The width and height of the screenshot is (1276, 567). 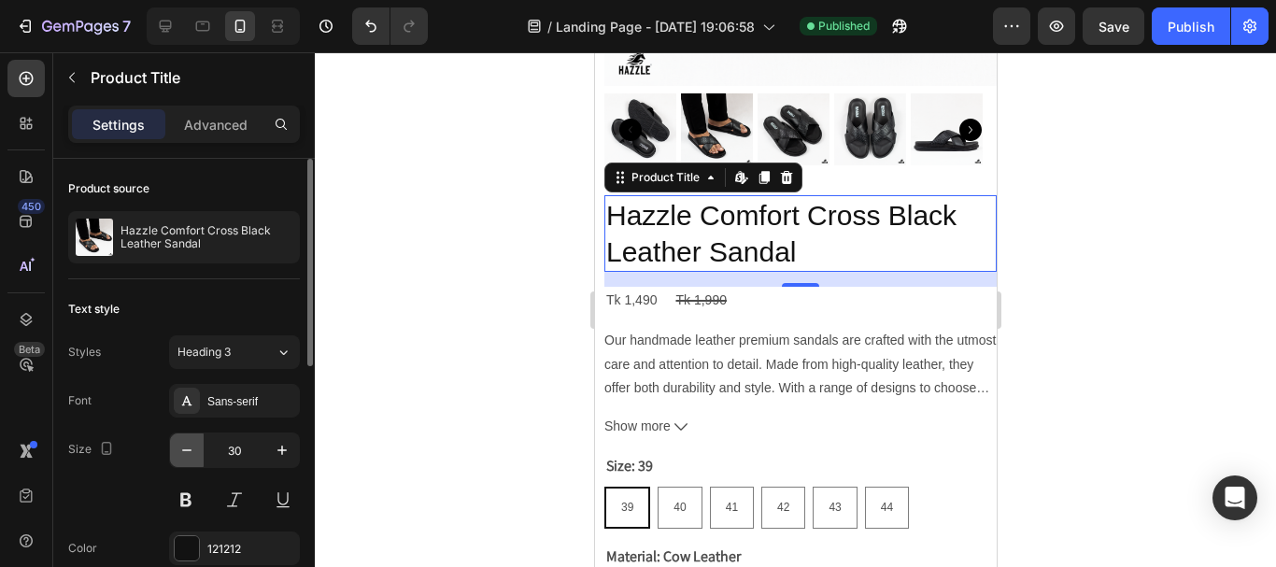 What do you see at coordinates (251, 549) in the screenshot?
I see `div: 121212` at bounding box center [251, 549].